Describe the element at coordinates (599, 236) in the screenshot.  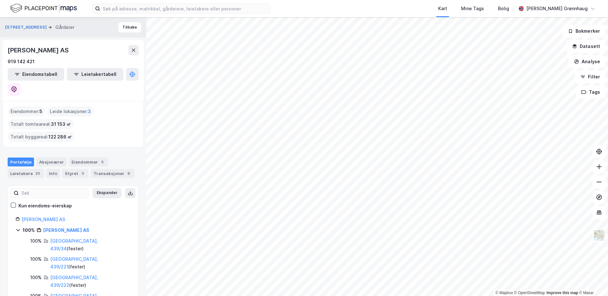
I see `img: Z` at that location.